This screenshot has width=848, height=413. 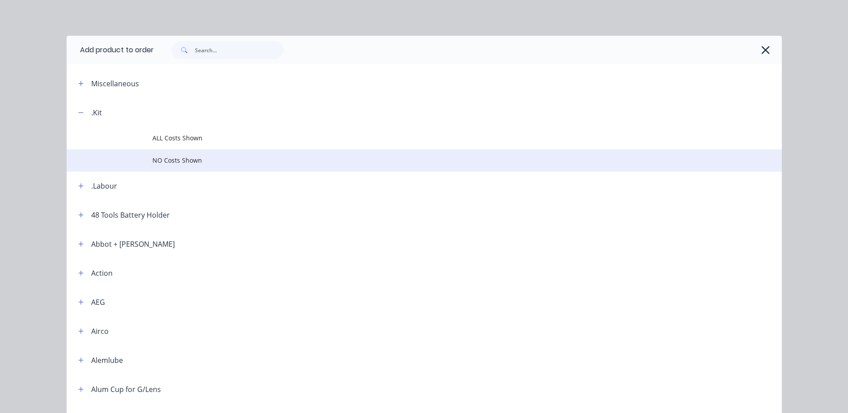 What do you see at coordinates (404, 138) in the screenshot?
I see `span: ALL Costs Shown` at bounding box center [404, 138].